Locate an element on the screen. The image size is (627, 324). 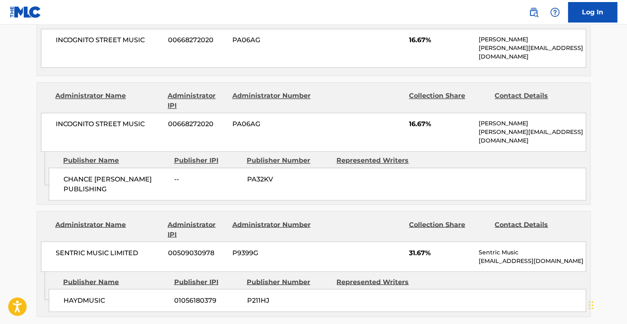
div: Chat Widget is located at coordinates (606, 304).